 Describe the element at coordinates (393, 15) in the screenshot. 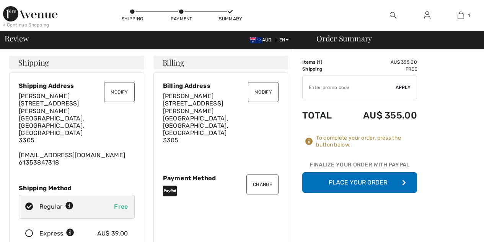

I see `img: search the website` at that location.